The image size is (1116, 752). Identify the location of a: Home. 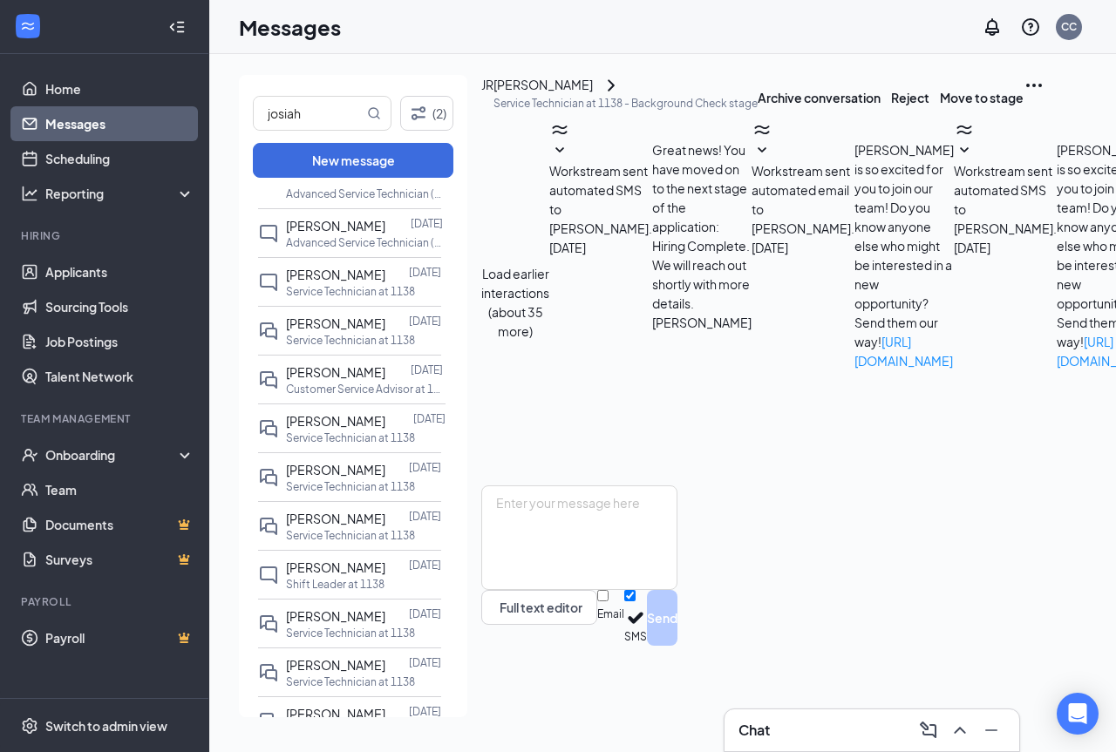
(119, 89).